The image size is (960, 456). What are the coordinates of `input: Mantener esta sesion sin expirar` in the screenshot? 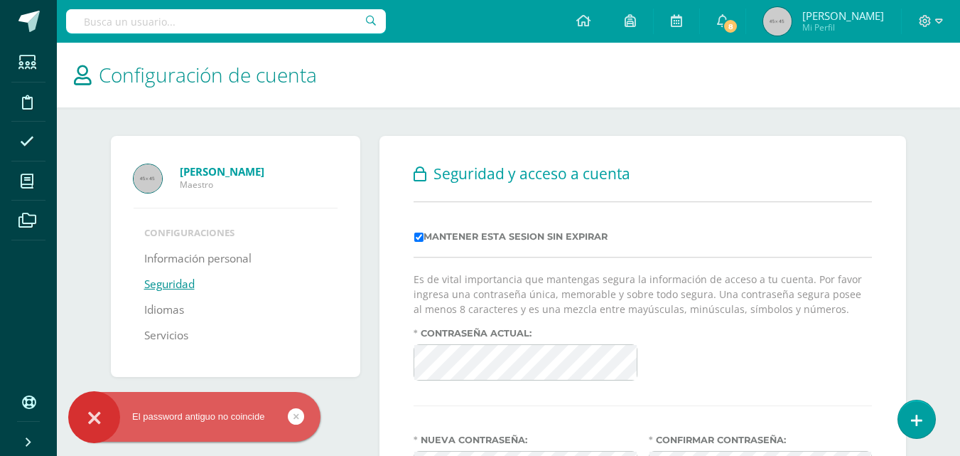 It's located at (419, 237).